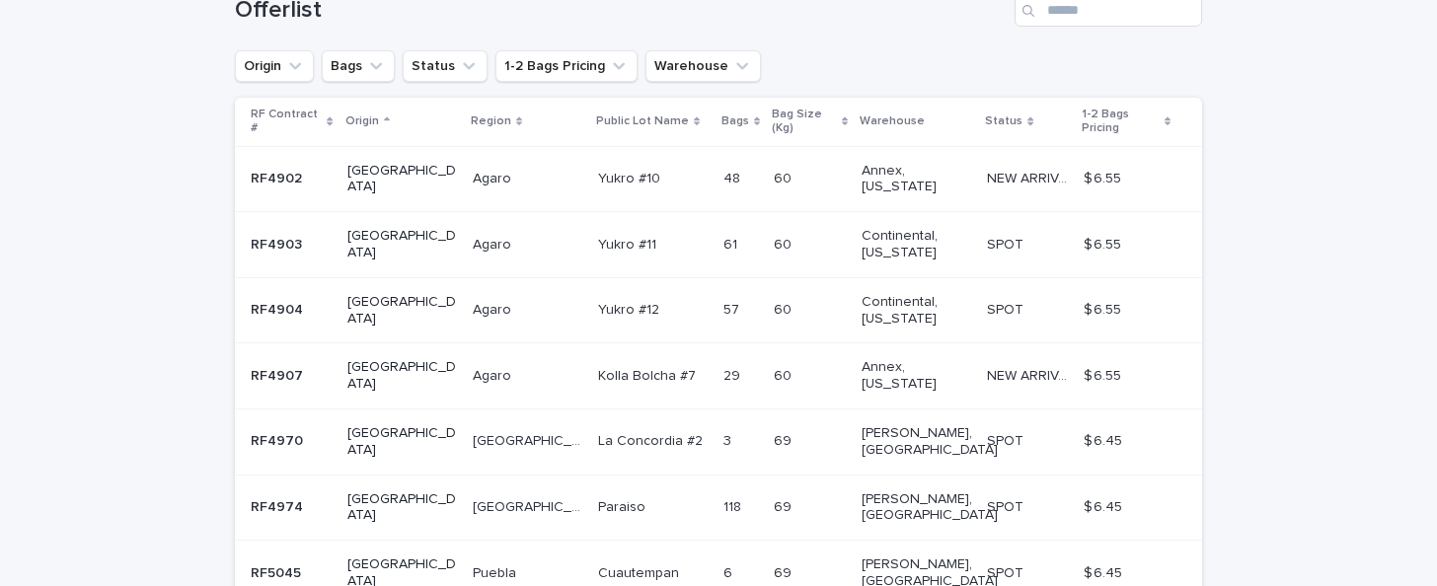 The width and height of the screenshot is (1437, 586). I want to click on button: 1-2 Bags Pricing, so click(566, 66).